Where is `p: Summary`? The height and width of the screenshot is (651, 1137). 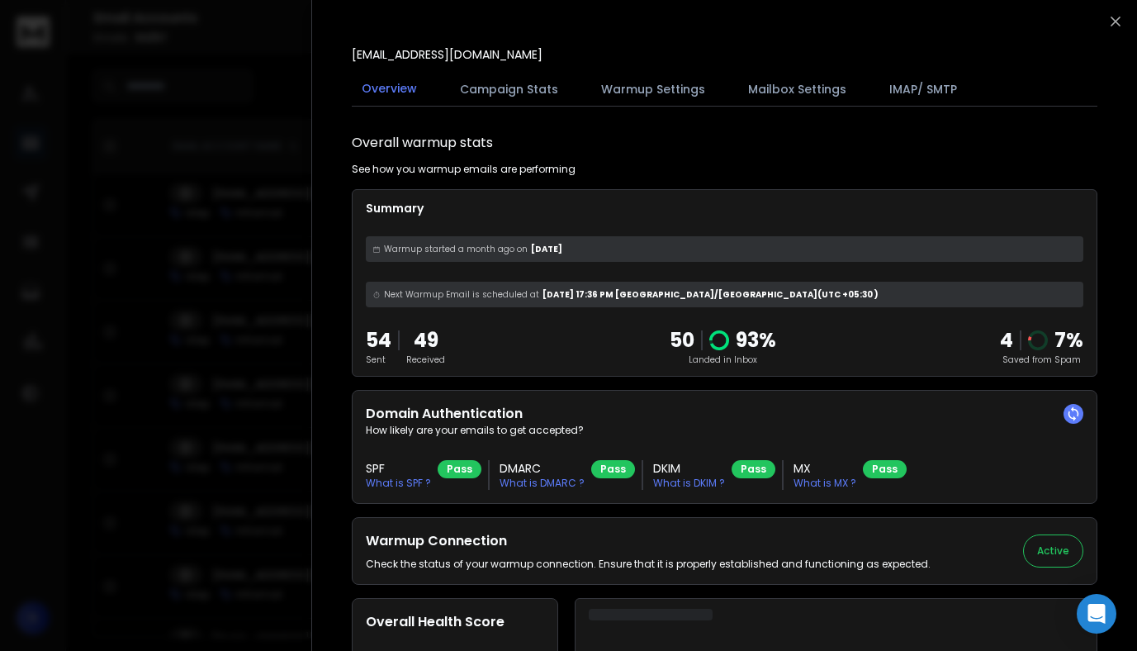
p: Summary is located at coordinates (724, 208).